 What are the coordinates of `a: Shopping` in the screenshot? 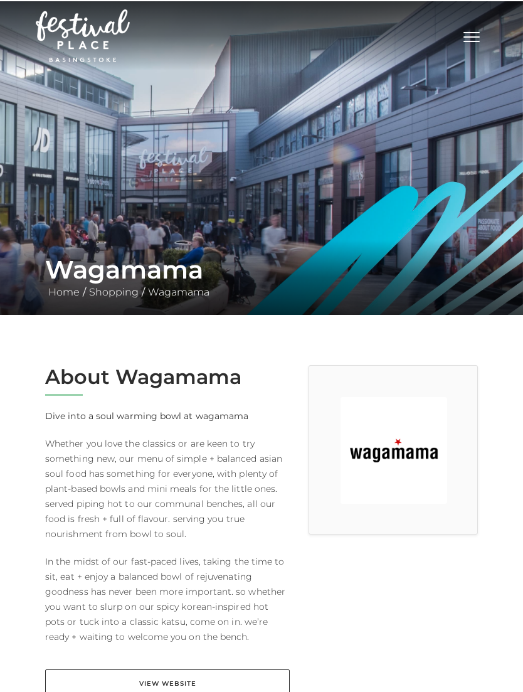 It's located at (114, 290).